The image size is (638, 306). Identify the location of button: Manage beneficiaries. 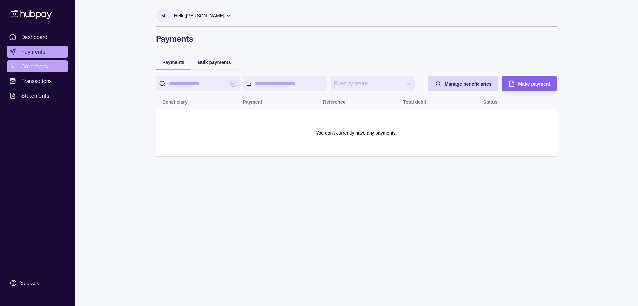
(463, 83).